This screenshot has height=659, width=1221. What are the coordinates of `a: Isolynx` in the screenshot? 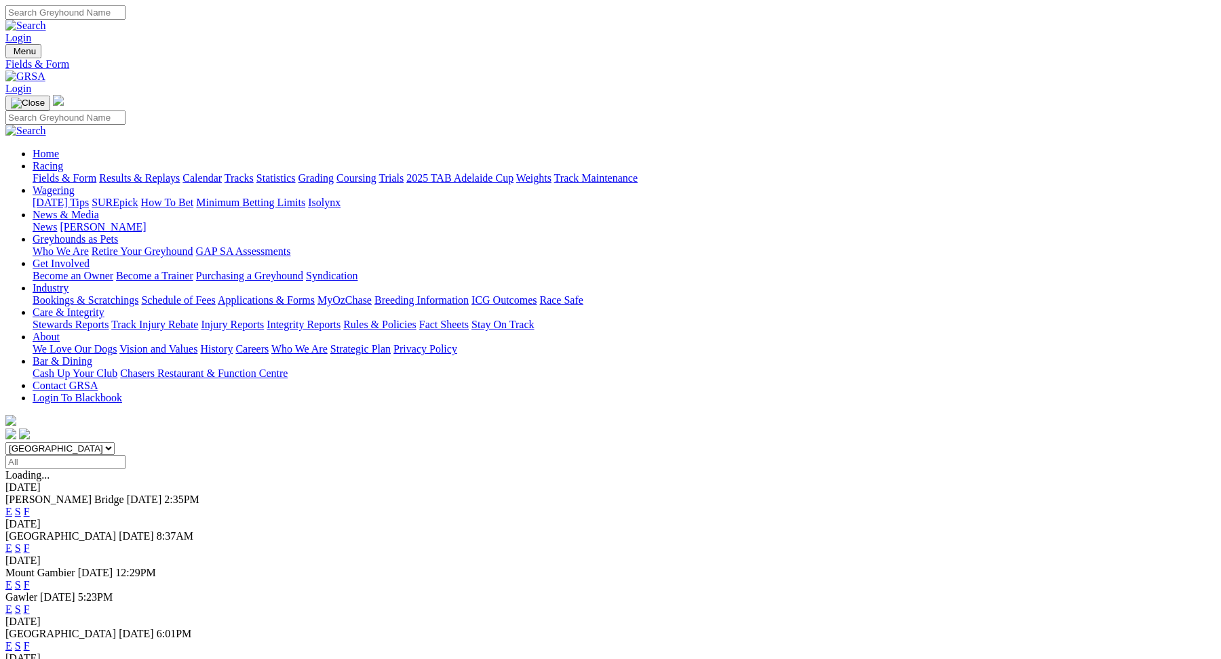 It's located at (324, 202).